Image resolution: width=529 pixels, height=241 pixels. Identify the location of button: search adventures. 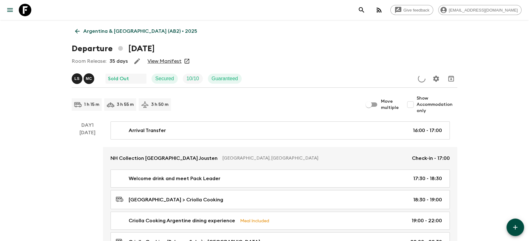
(361, 10).